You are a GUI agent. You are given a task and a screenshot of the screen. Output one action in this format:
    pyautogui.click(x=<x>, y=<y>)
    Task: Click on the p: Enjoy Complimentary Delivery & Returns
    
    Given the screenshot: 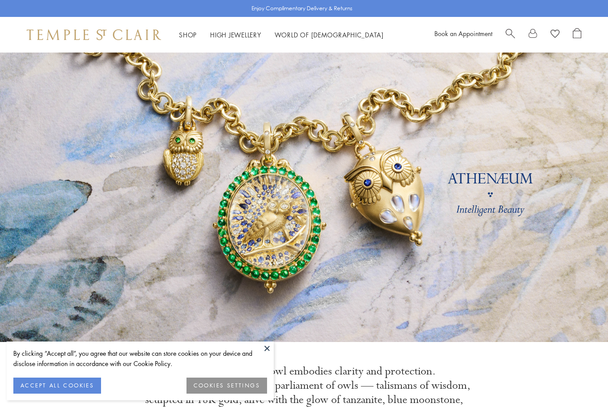 What is the action you would take?
    pyautogui.click(x=302, y=8)
    